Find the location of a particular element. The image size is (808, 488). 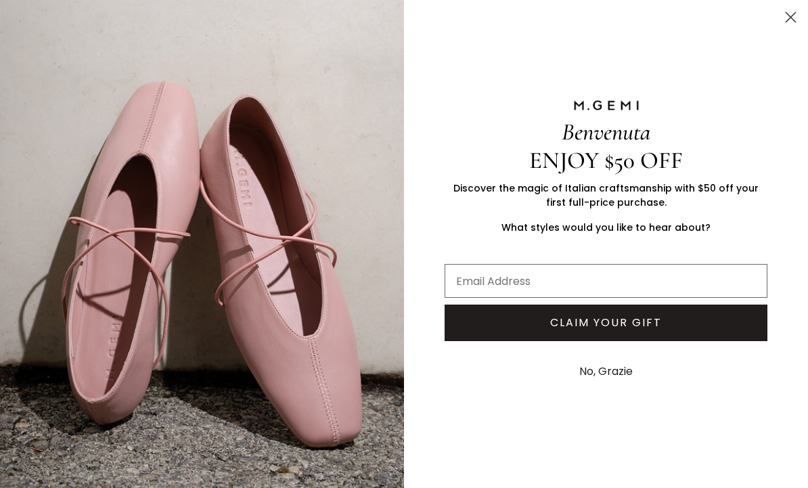

img: M.GEMI is located at coordinates (607, 106).